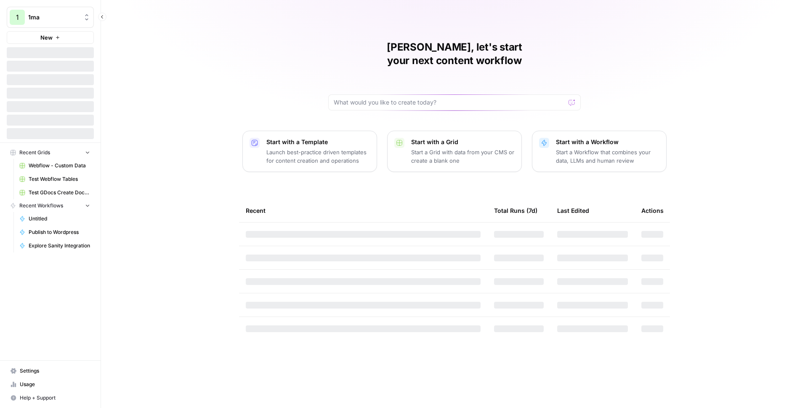 The image size is (808, 408). What do you see at coordinates (450, 102) in the screenshot?
I see `input: What would you like to create today?` at bounding box center [450, 102].